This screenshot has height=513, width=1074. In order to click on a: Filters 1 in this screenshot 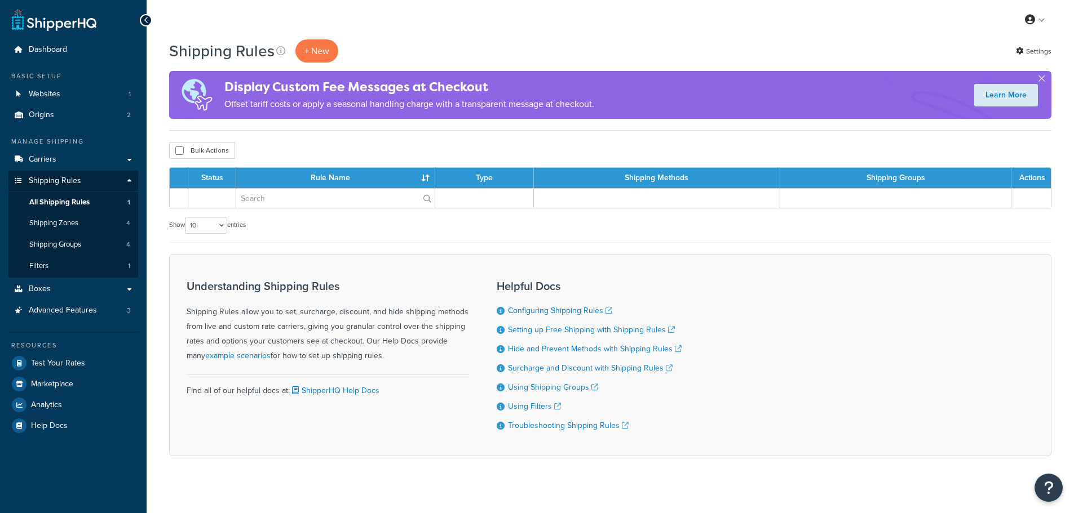, I will do `click(73, 266)`.